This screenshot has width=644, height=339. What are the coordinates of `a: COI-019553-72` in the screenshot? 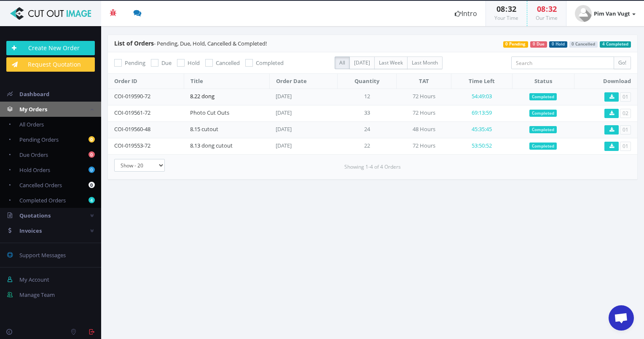 It's located at (132, 145).